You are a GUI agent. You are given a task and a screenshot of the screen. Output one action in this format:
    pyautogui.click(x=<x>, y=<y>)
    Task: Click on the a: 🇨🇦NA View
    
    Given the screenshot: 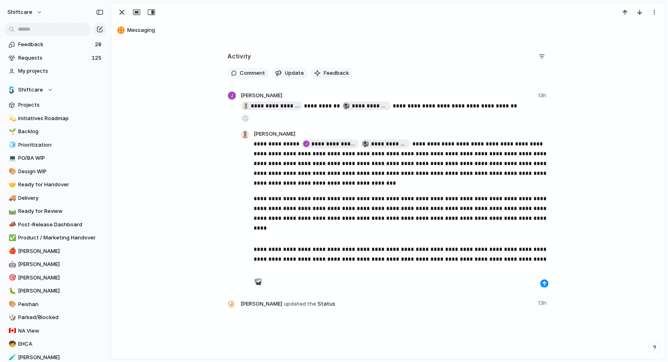 What is the action you would take?
    pyautogui.click(x=55, y=331)
    